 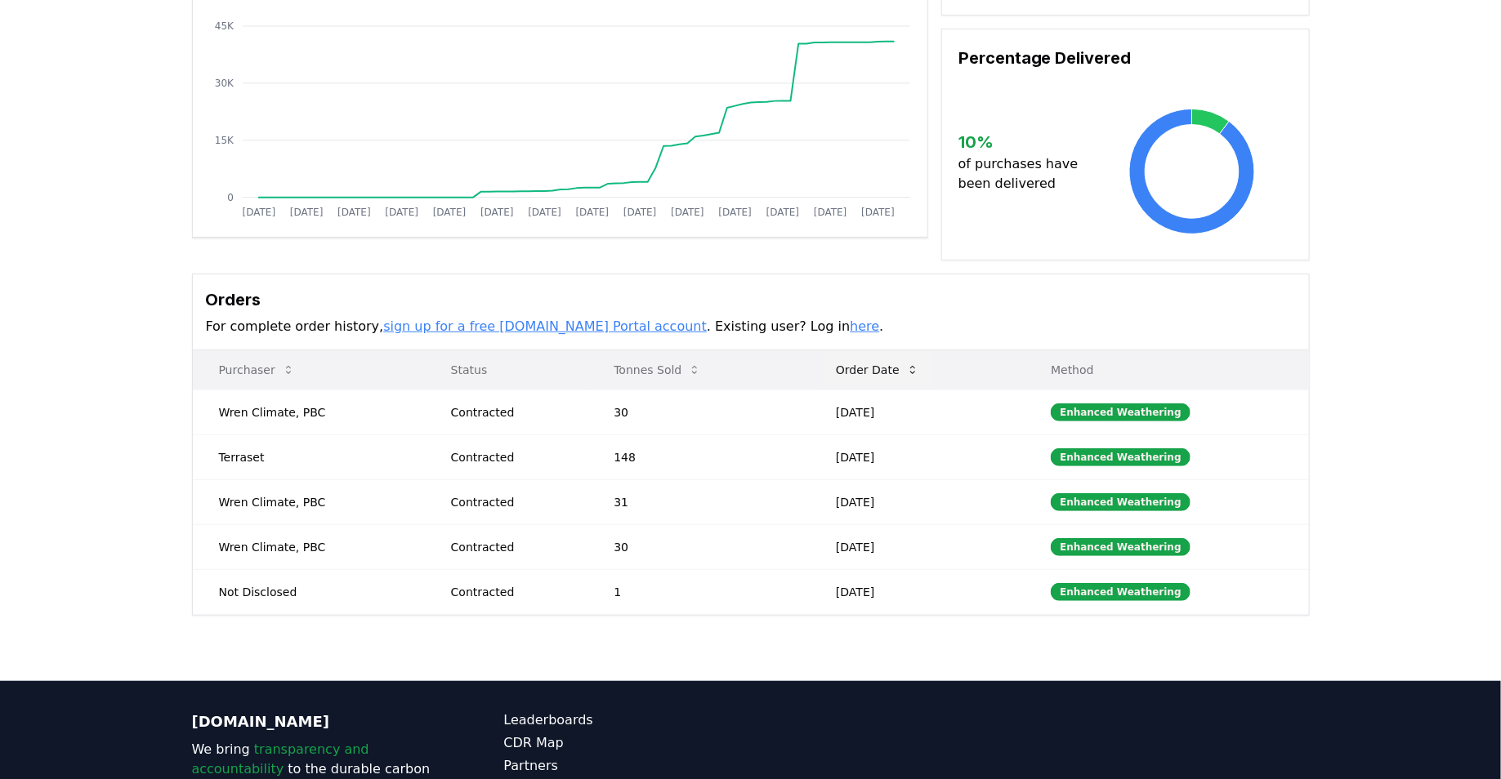 What do you see at coordinates (309, 591) in the screenshot?
I see `td: Not Disclosed` at bounding box center [309, 591].